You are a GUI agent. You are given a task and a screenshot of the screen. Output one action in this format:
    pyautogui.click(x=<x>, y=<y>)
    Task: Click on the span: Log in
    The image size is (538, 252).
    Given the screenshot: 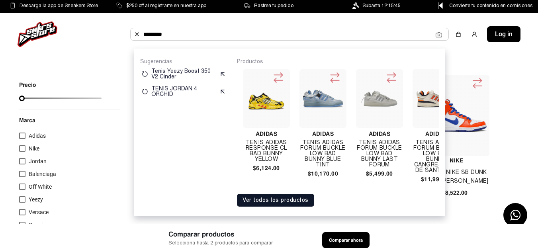 What is the action you would take?
    pyautogui.click(x=504, y=34)
    